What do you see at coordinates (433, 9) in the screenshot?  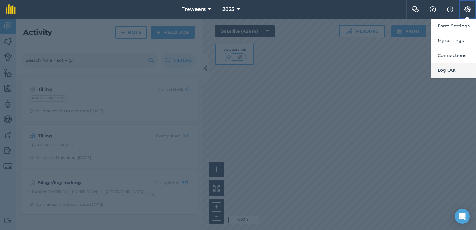 I see `img: A question mark icon` at bounding box center [433, 9].